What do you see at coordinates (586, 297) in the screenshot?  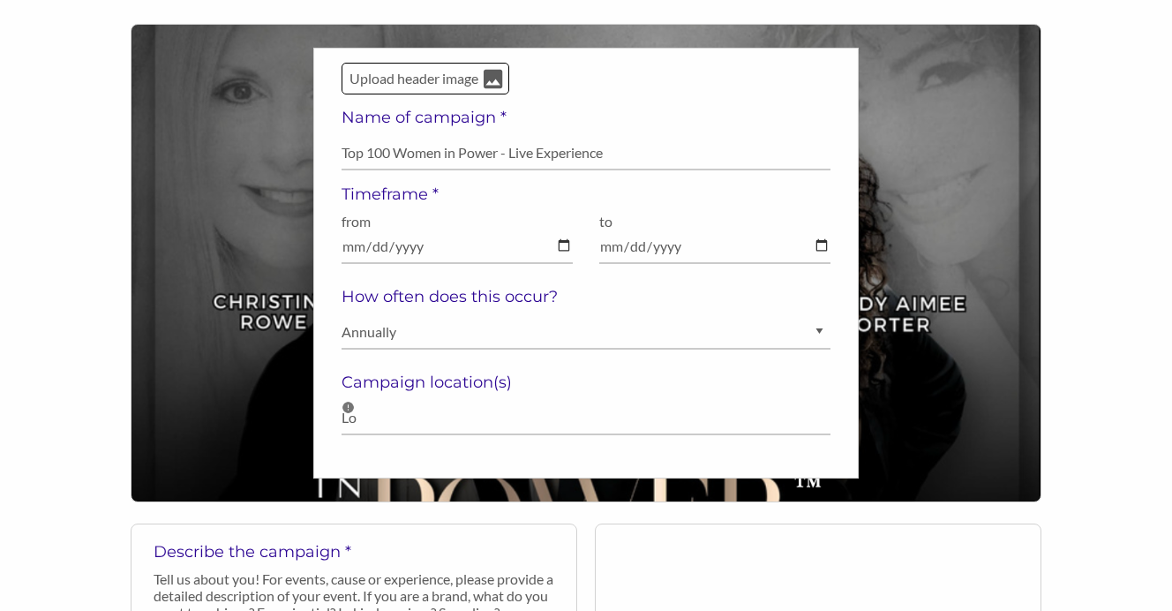 I see `h5: How often does this occur?` at bounding box center [586, 297].